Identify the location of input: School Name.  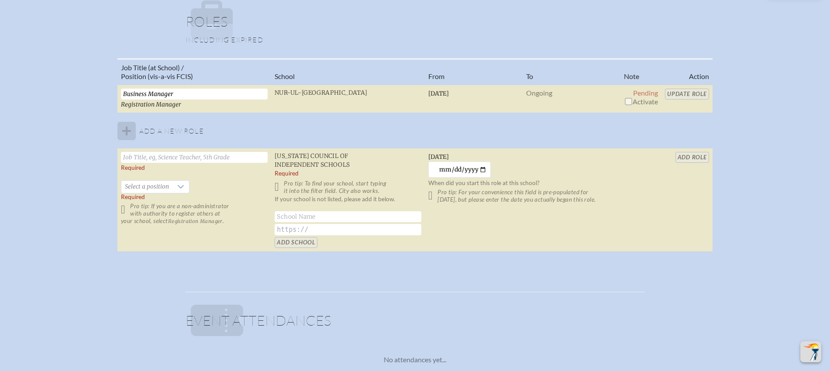
(348, 217).